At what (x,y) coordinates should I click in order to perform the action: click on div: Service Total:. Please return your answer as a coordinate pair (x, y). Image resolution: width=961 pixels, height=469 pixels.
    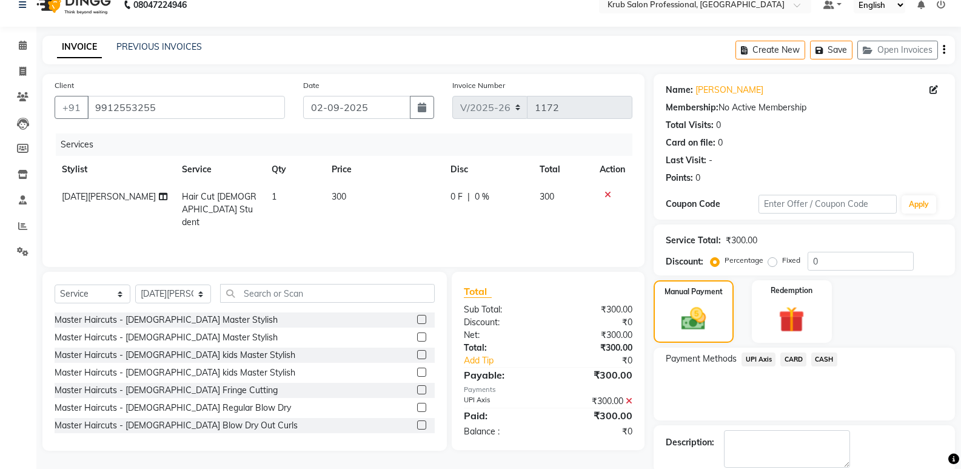
    Looking at the image, I should click on (693, 240).